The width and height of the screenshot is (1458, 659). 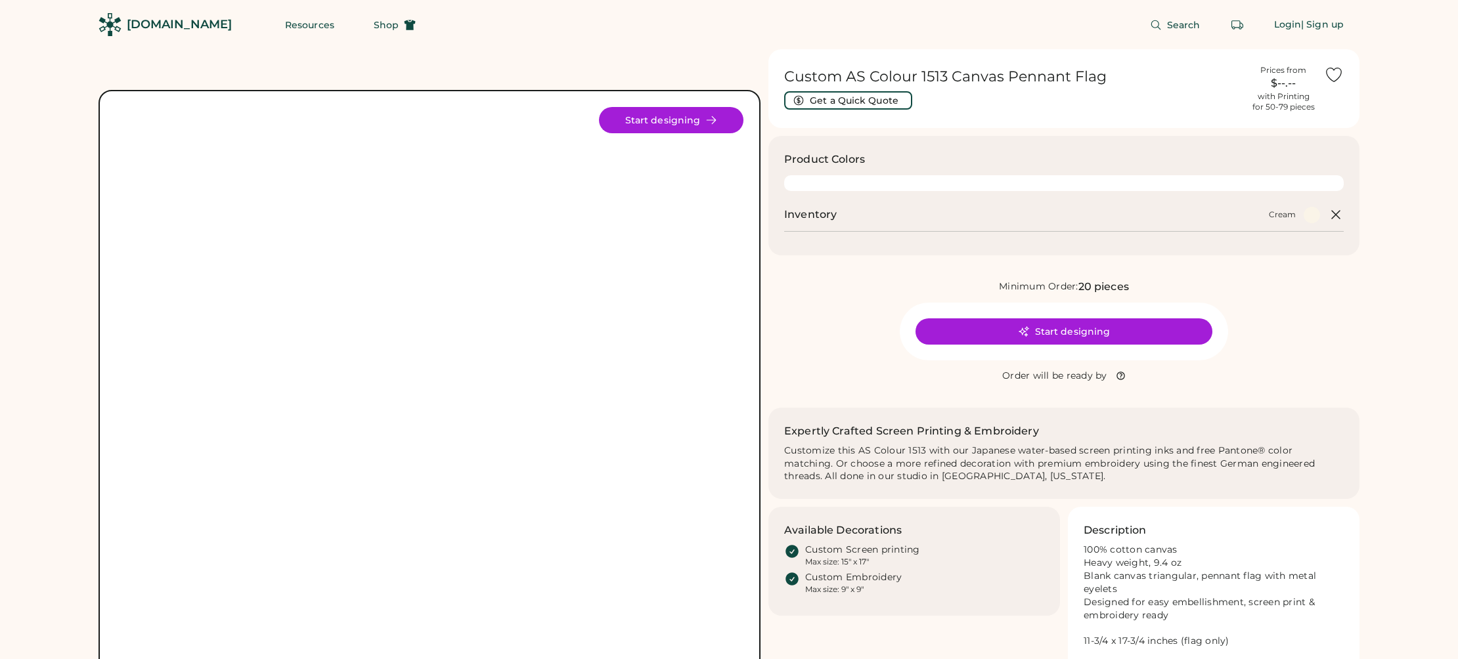 I want to click on span: Shop, so click(x=386, y=25).